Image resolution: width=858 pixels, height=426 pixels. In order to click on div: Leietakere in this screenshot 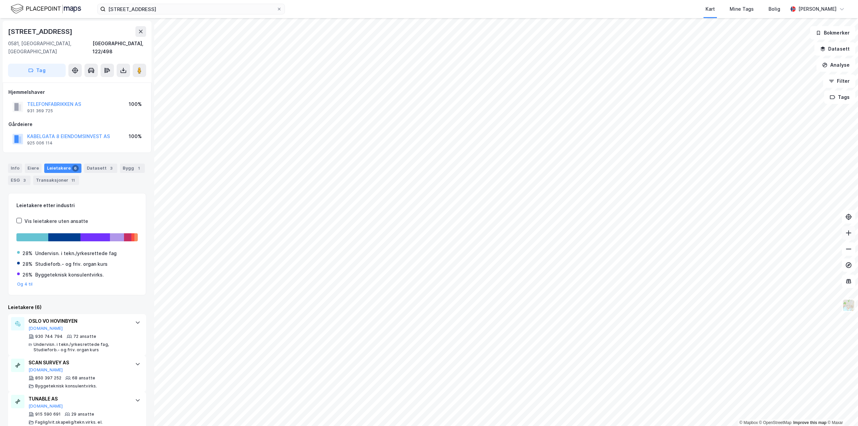, I will do `click(63, 168)`.